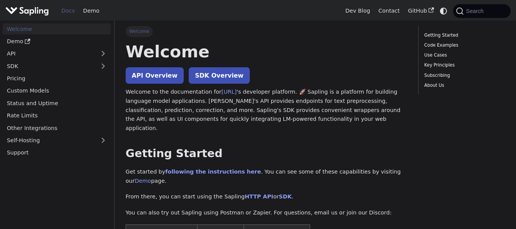 The width and height of the screenshot is (516, 229). What do you see at coordinates (267, 52) in the screenshot?
I see `h1: Welcome` at bounding box center [267, 52].